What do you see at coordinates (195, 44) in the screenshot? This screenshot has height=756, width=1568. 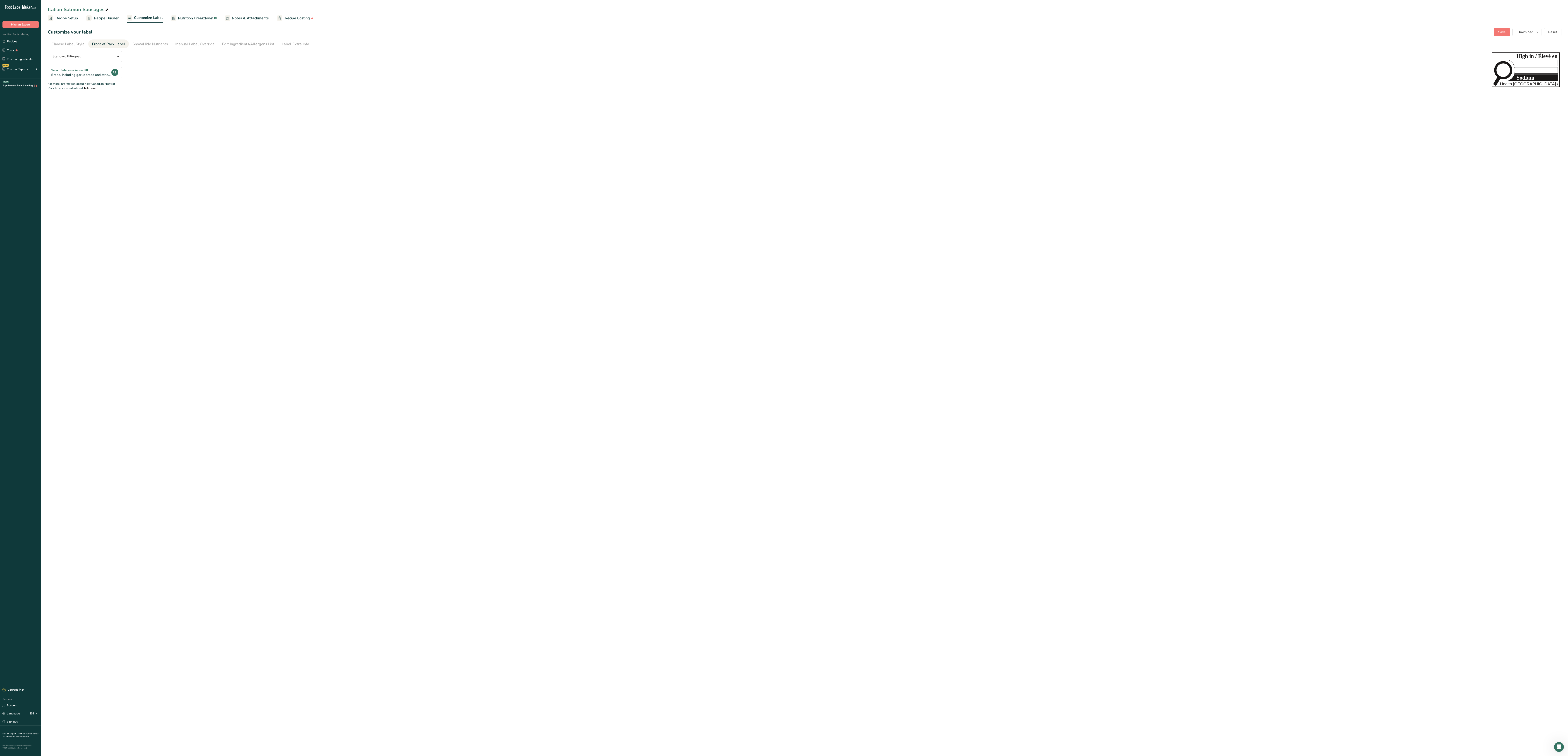 I see `div: Manual Label Override` at bounding box center [195, 44].